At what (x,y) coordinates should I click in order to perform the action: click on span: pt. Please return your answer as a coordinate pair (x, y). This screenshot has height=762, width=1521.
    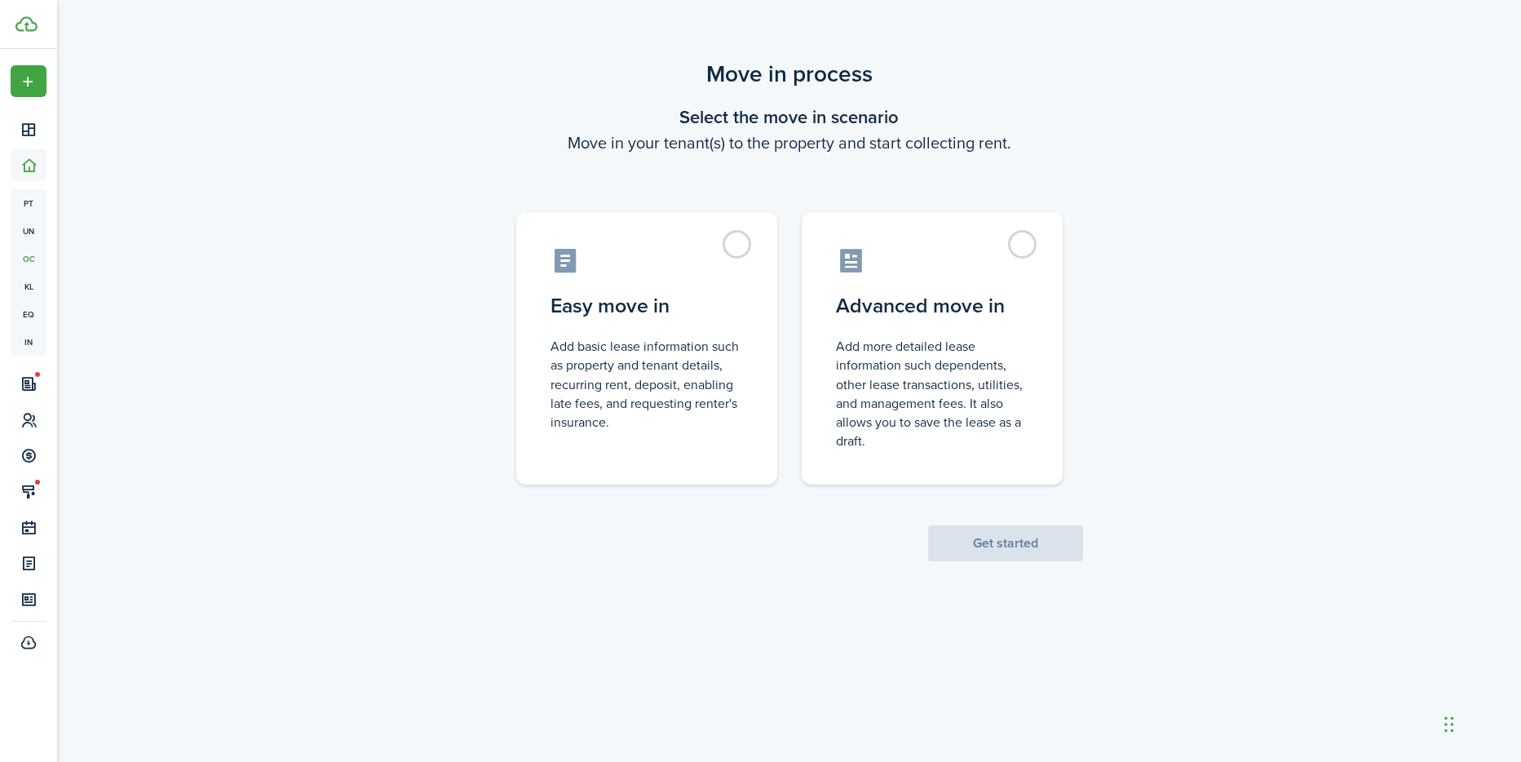
    Looking at the image, I should click on (29, 203).